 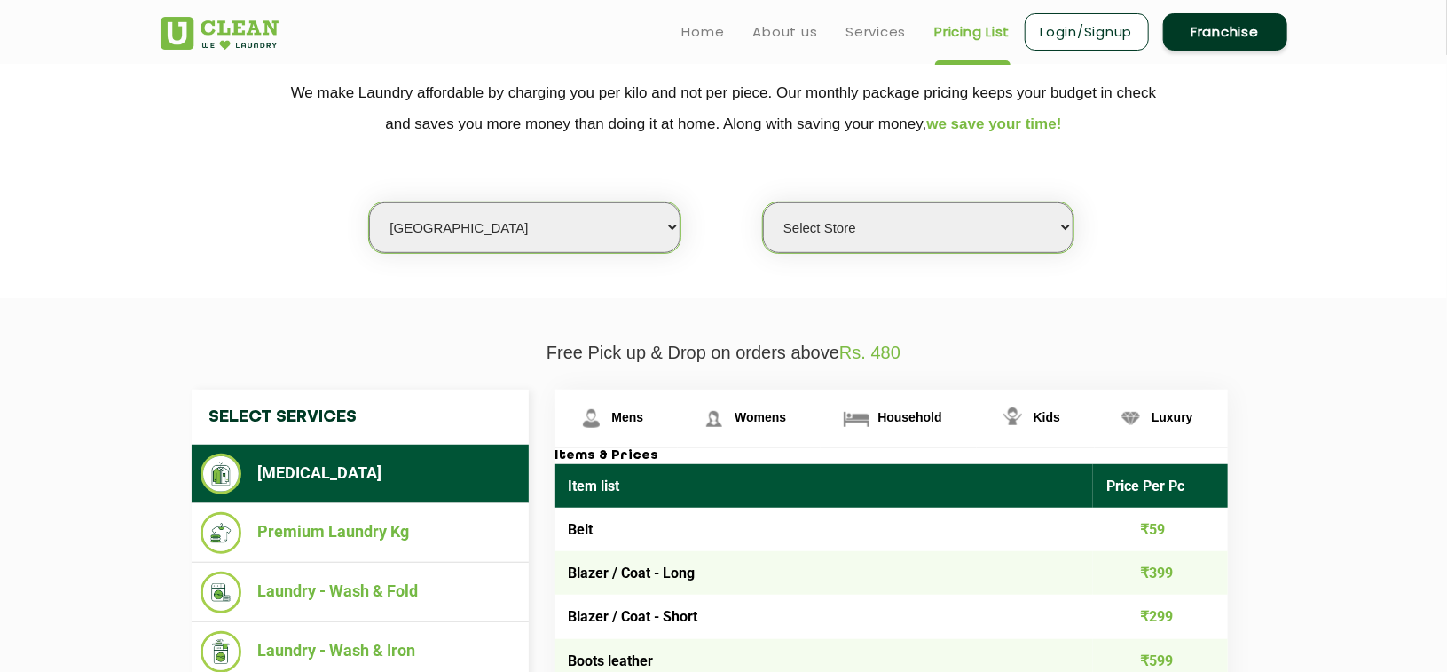 I want to click on a: Services, so click(x=877, y=32).